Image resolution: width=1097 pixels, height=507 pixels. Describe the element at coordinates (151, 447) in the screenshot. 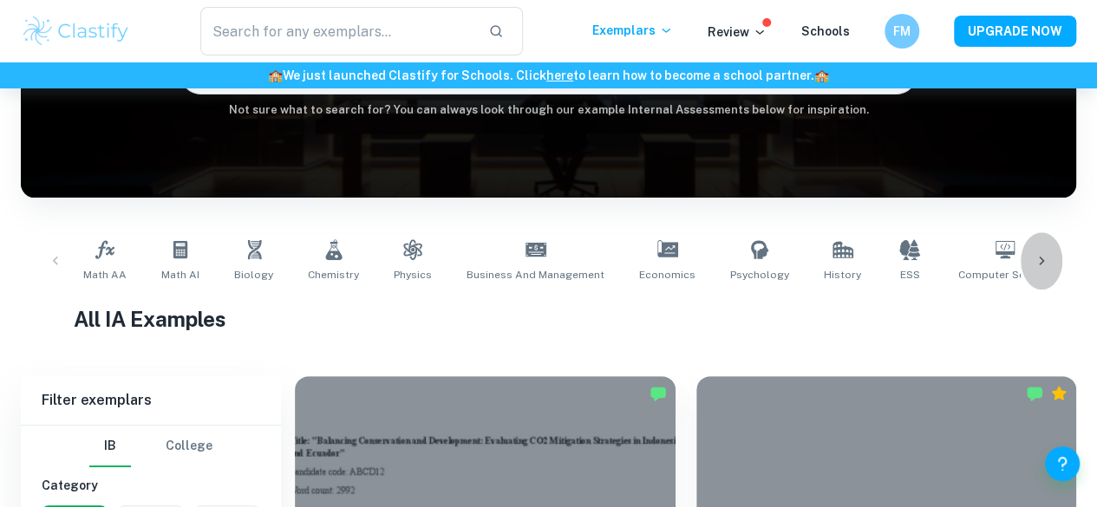

I see `div: Filter type choice` at that location.